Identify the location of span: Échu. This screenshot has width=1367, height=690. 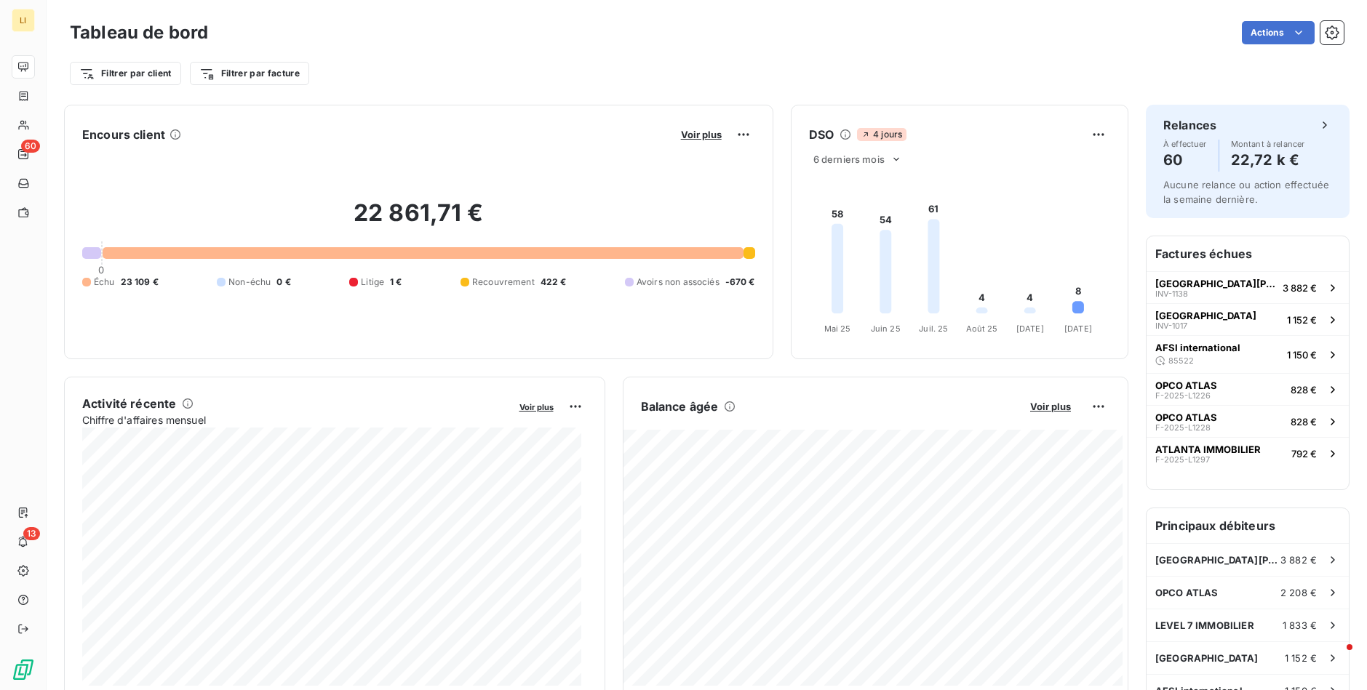
(104, 282).